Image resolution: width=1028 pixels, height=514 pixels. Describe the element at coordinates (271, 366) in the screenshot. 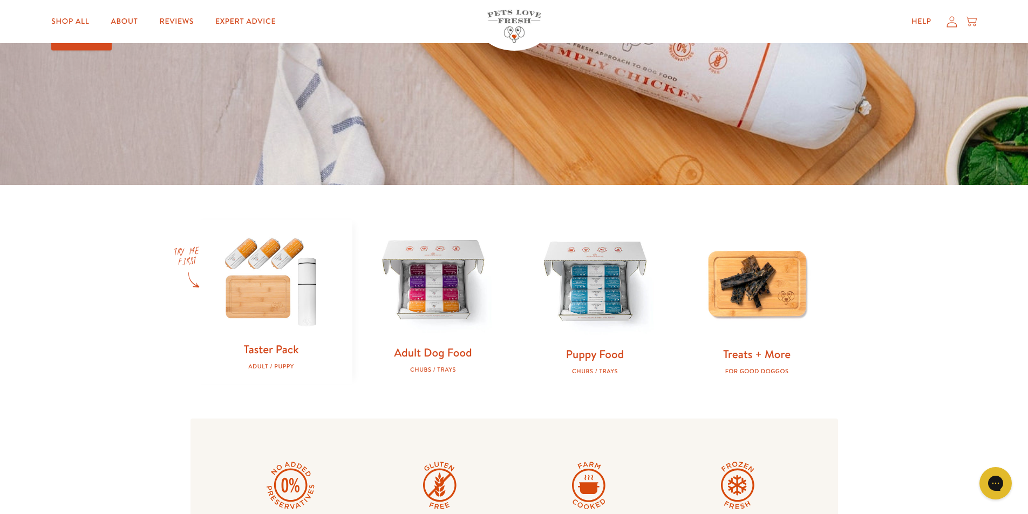

I see `div: Adult / Puppy` at that location.